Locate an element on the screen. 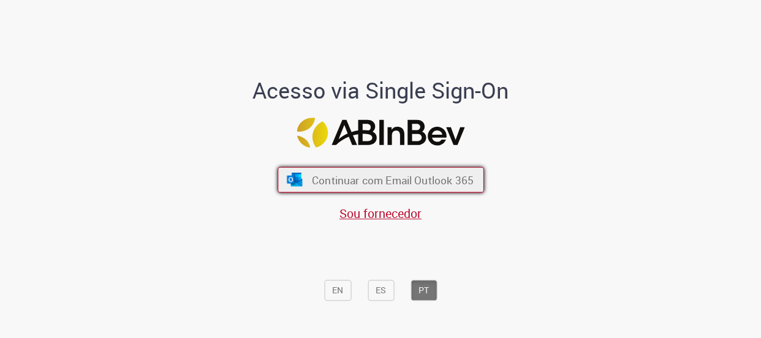 The height and width of the screenshot is (338, 761). button: EN is located at coordinates (338, 290).